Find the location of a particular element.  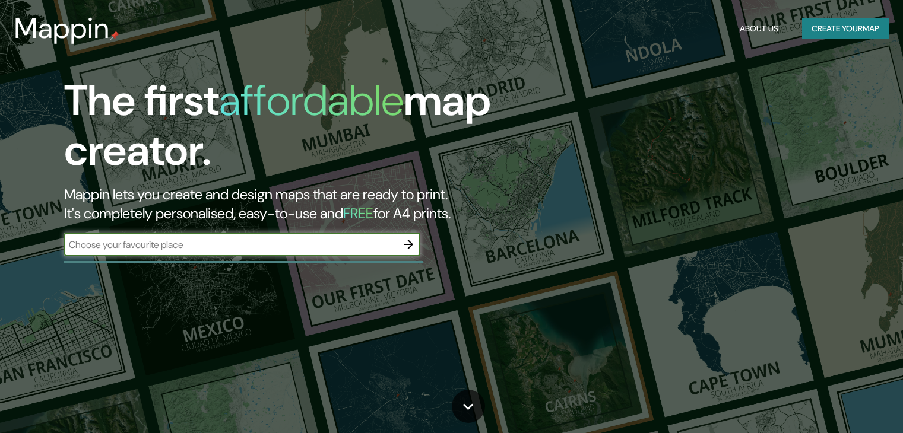

h2: Mappin lets you create and design maps that are ready to print. It's completely personalised, eas... is located at coordinates (290, 204).